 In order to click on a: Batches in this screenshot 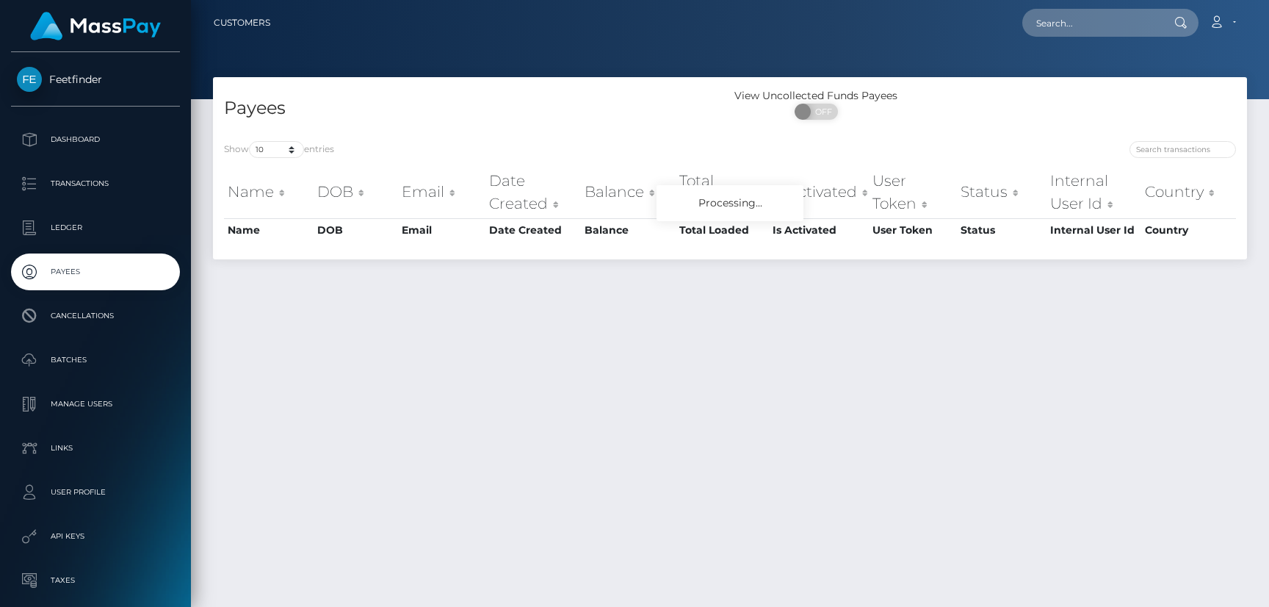, I will do `click(95, 360)`.